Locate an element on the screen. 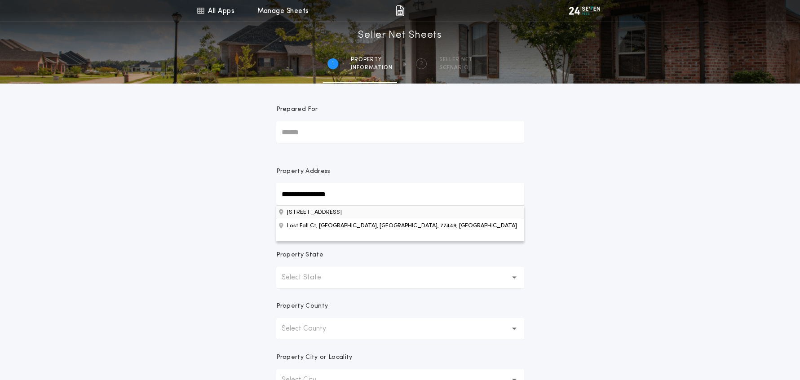  span: SELLER NET is located at coordinates (456, 60).